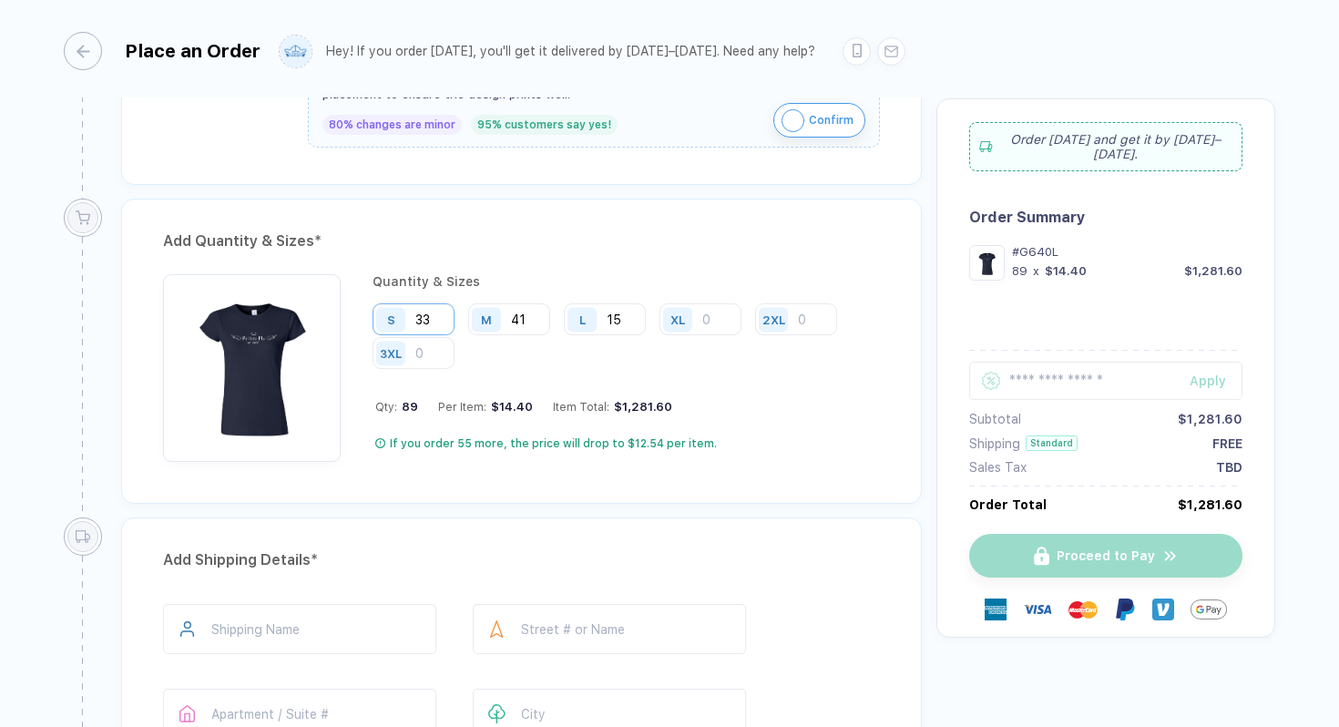 The image size is (1339, 727). Describe the element at coordinates (1019, 270) in the screenshot. I see `div: 89` at that location.